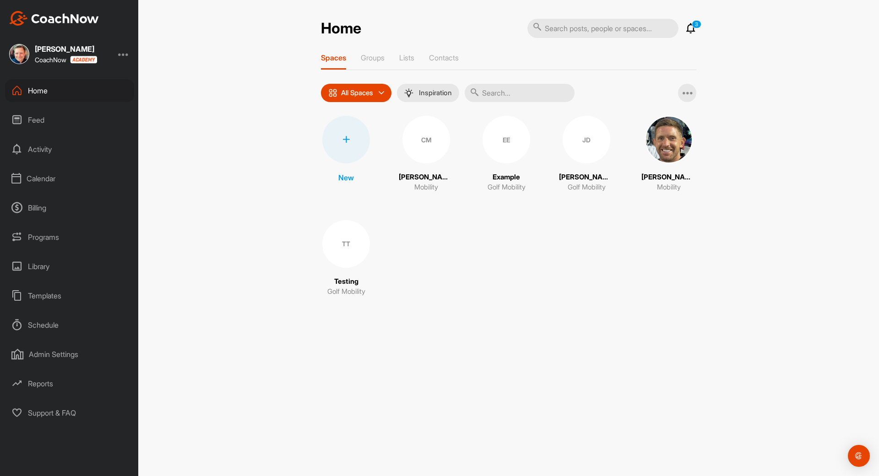  What do you see at coordinates (406, 58) in the screenshot?
I see `p: Lists` at bounding box center [406, 58].